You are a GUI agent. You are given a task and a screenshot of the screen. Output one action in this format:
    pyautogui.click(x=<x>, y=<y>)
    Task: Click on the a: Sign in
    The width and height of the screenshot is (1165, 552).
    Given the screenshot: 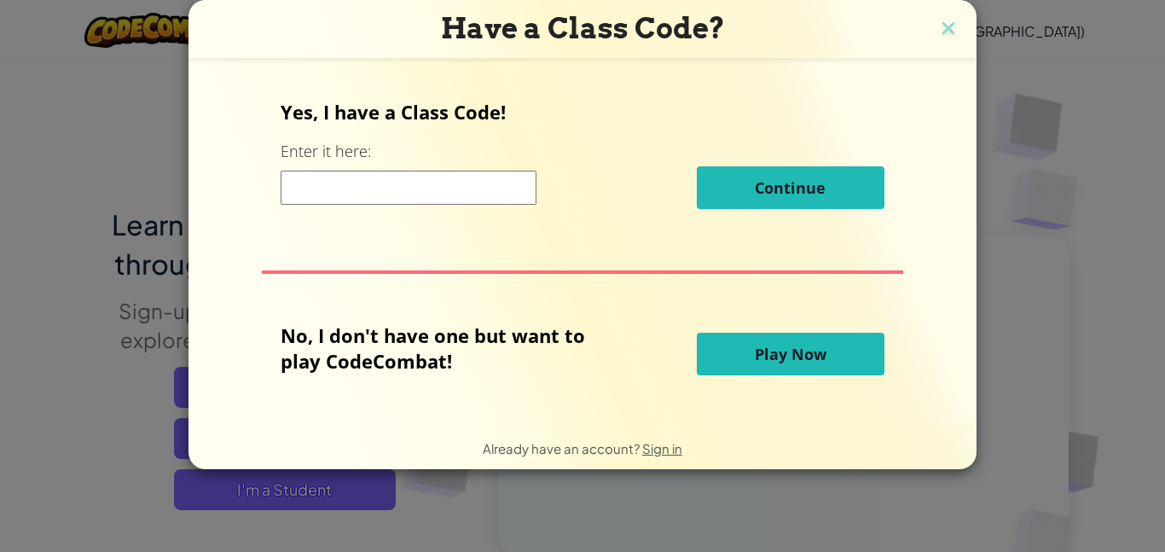 What is the action you would take?
    pyautogui.click(x=662, y=448)
    